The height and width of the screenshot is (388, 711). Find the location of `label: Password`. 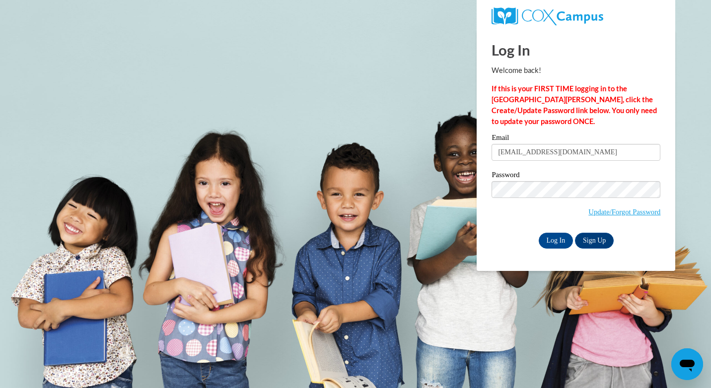

label: Password is located at coordinates (576, 176).